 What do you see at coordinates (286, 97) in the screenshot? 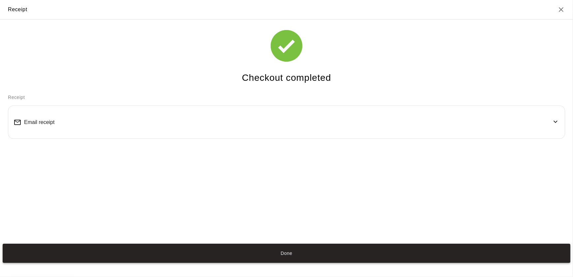
I see `p: Receipt` at bounding box center [286, 97].